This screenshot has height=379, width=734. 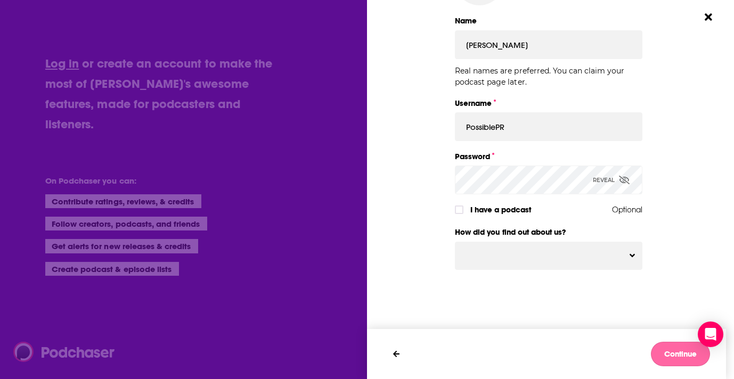 What do you see at coordinates (549, 232) in the screenshot?
I see `label: How did you find out about us?` at bounding box center [549, 232].